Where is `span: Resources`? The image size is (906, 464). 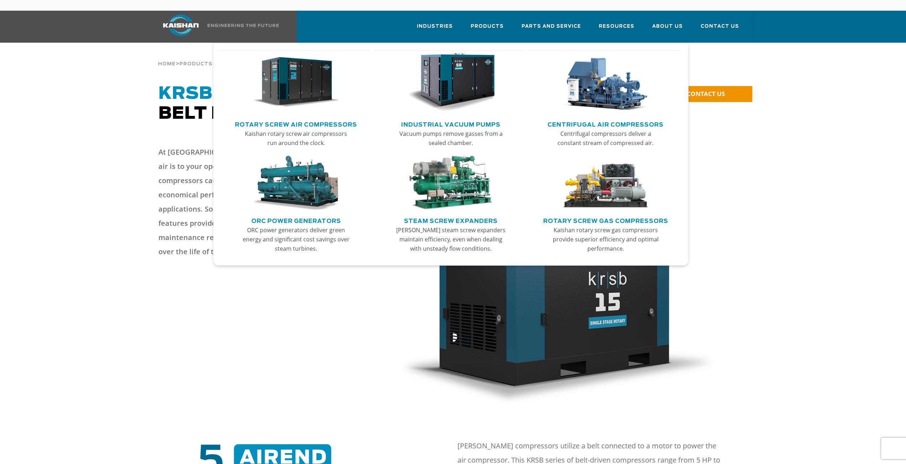 span: Resources is located at coordinates (616, 26).